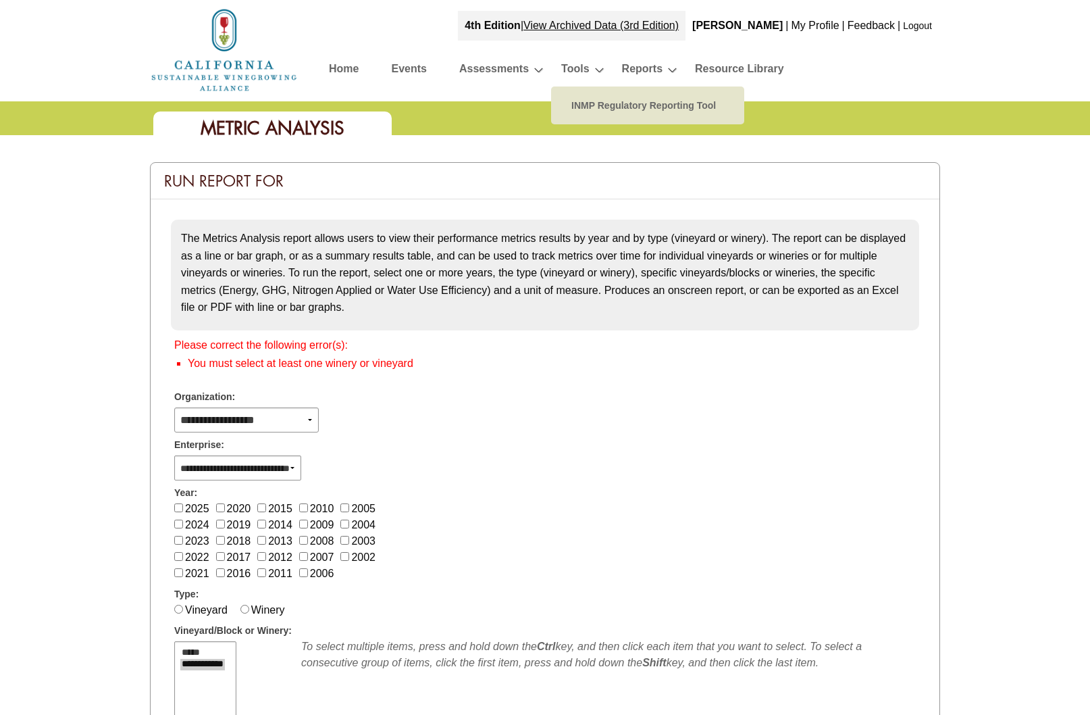  What do you see at coordinates (363, 524) in the screenshot?
I see `label: 2004` at bounding box center [363, 524].